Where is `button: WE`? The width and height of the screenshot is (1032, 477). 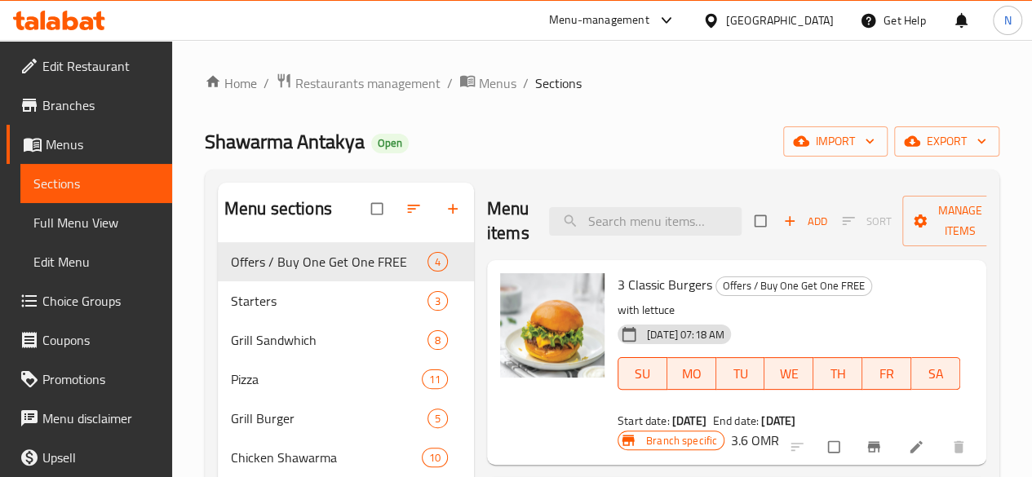
button: WE is located at coordinates (789, 374).